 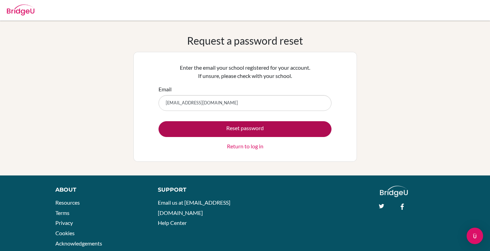 I want to click on img: Bridge-U, so click(x=21, y=10).